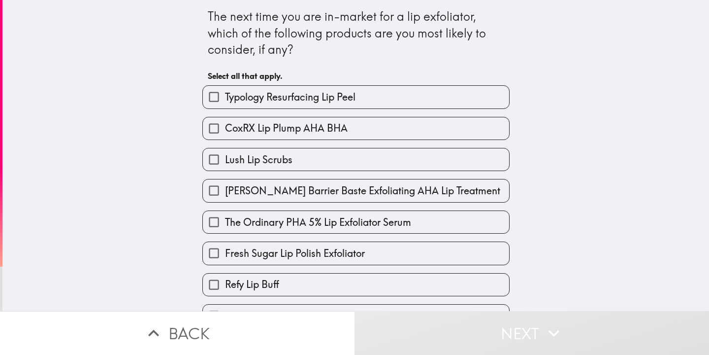 This screenshot has height=355, width=709. I want to click on button: Refy Lip Buff, so click(356, 284).